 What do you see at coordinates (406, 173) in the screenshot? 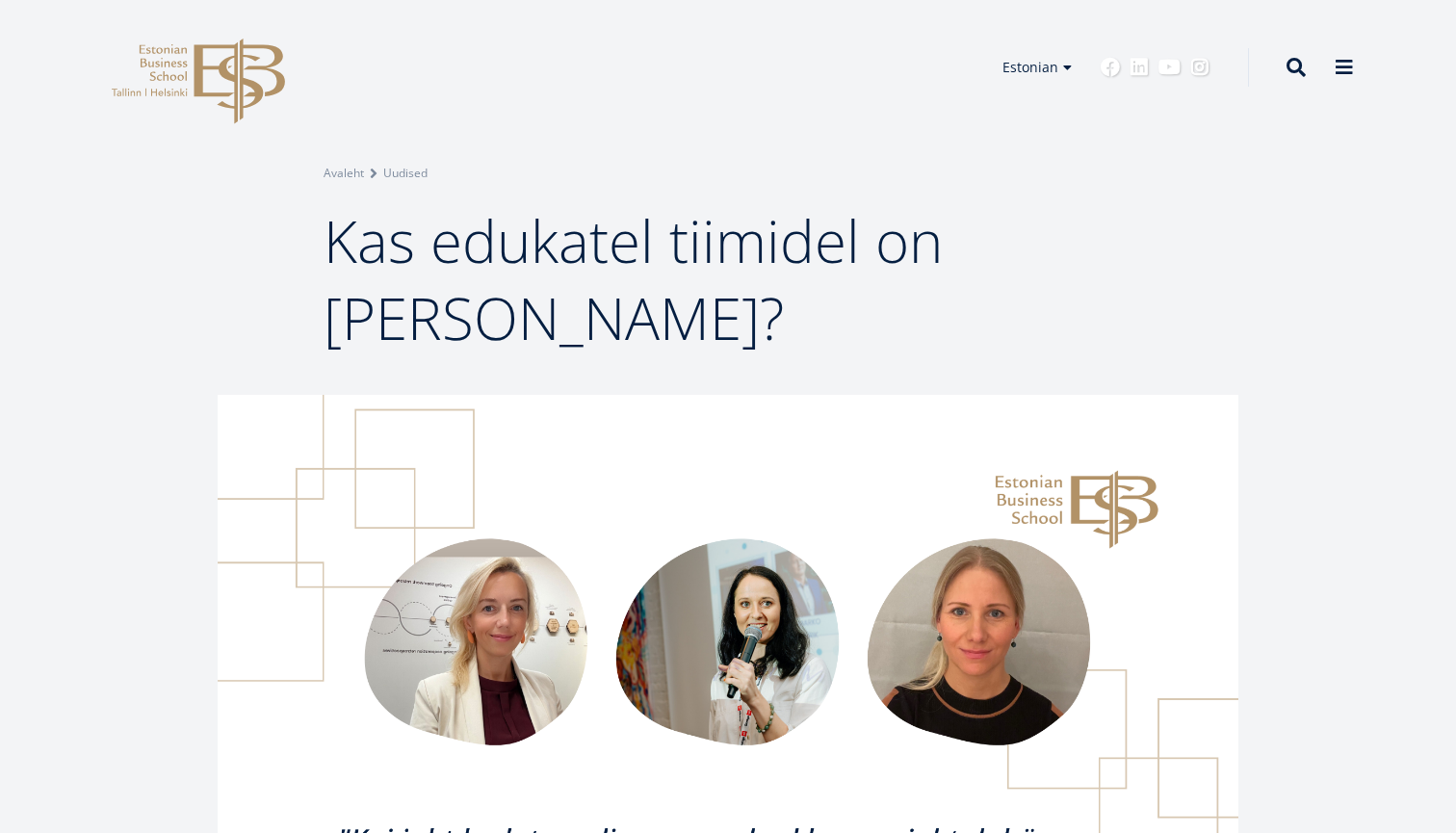
I see `a: Uudised` at bounding box center [406, 173].